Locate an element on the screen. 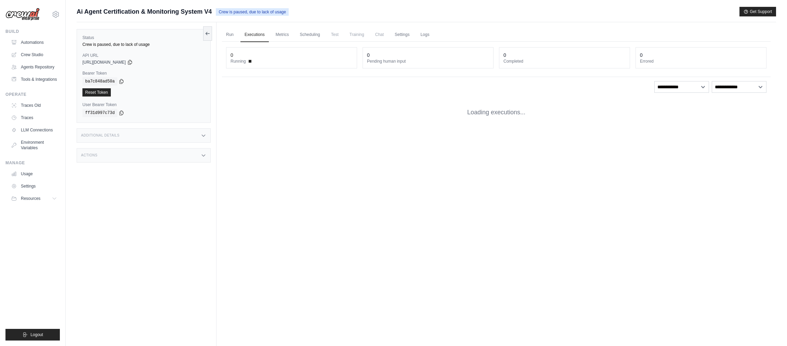 The image size is (787, 346). a: Agents Repository is located at coordinates (34, 67).